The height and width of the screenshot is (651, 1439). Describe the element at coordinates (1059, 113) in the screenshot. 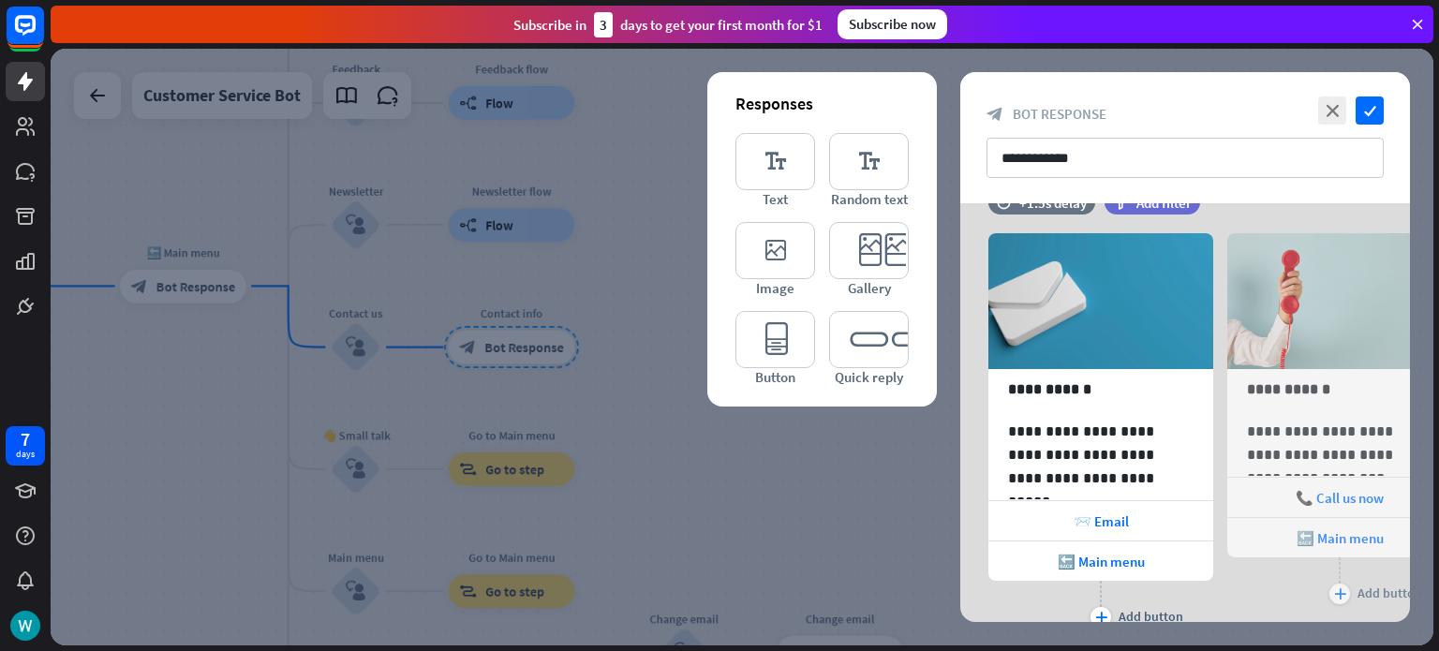

I see `span: Bot Response` at that location.